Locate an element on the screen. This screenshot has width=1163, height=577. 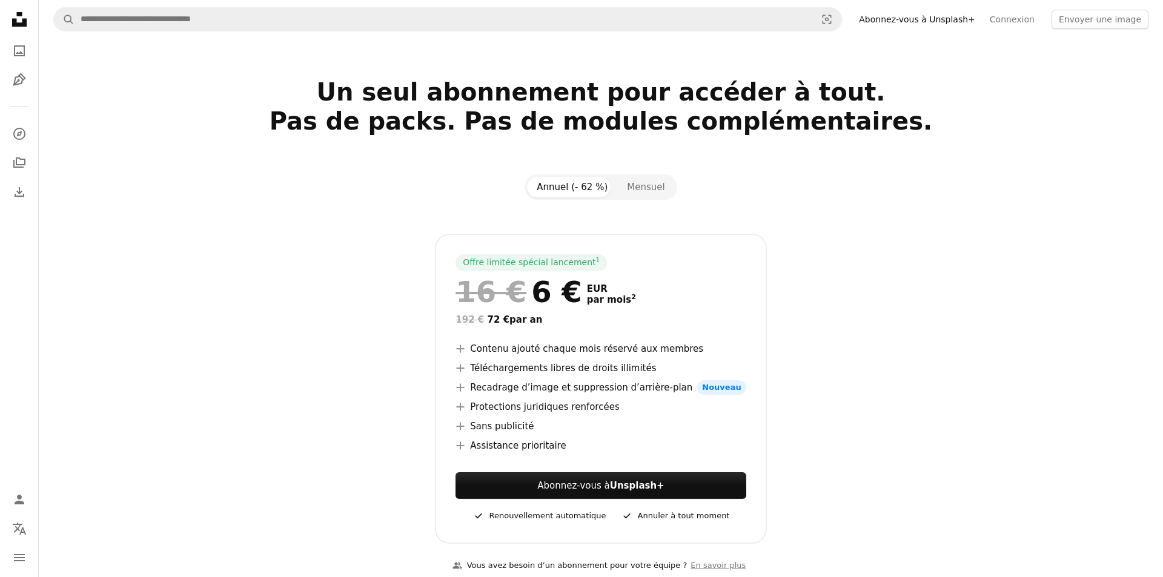
a: Accueil — Unsplash is located at coordinates (19, 21).